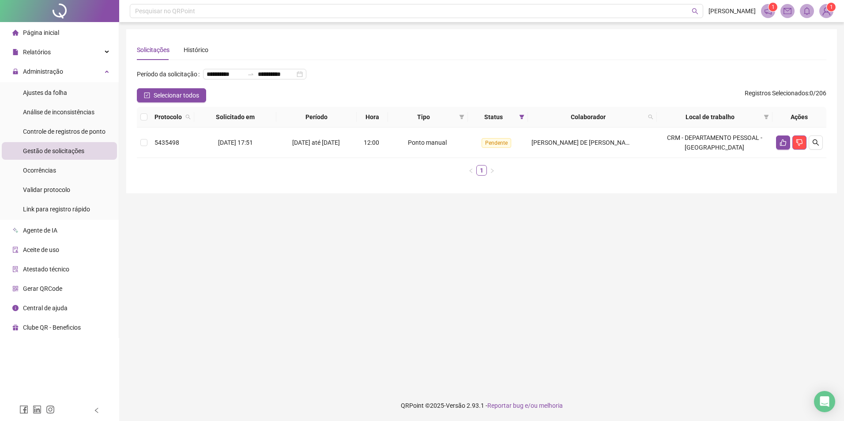 The height and width of the screenshot is (421, 844). What do you see at coordinates (170, 74) in the screenshot?
I see `label: Período da solicitação` at bounding box center [170, 74].